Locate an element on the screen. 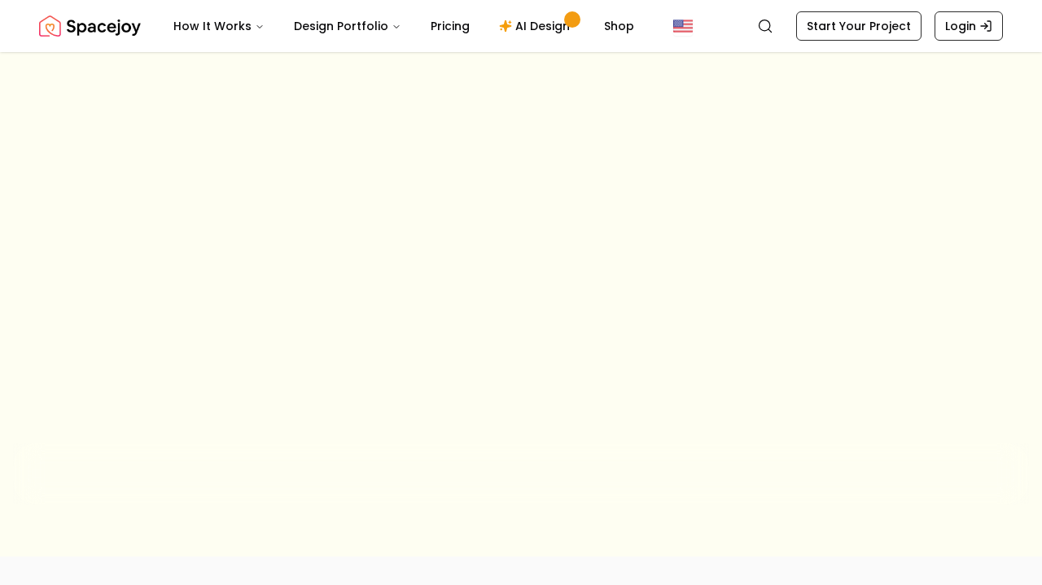 This screenshot has width=1042, height=585. img: Spacejoy Logo is located at coordinates (90, 26).